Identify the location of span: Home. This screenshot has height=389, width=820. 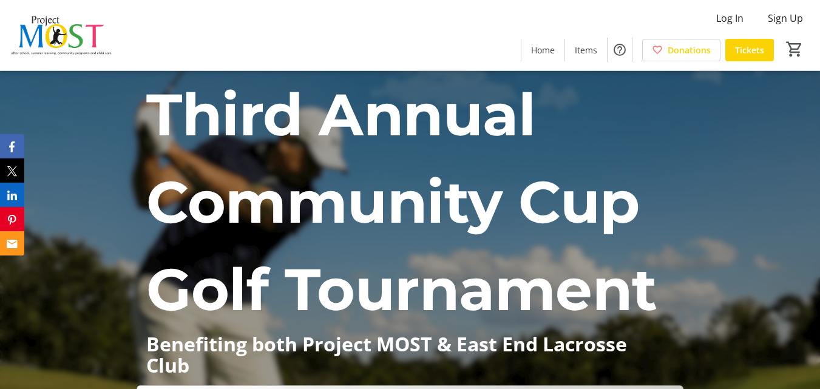
(543, 50).